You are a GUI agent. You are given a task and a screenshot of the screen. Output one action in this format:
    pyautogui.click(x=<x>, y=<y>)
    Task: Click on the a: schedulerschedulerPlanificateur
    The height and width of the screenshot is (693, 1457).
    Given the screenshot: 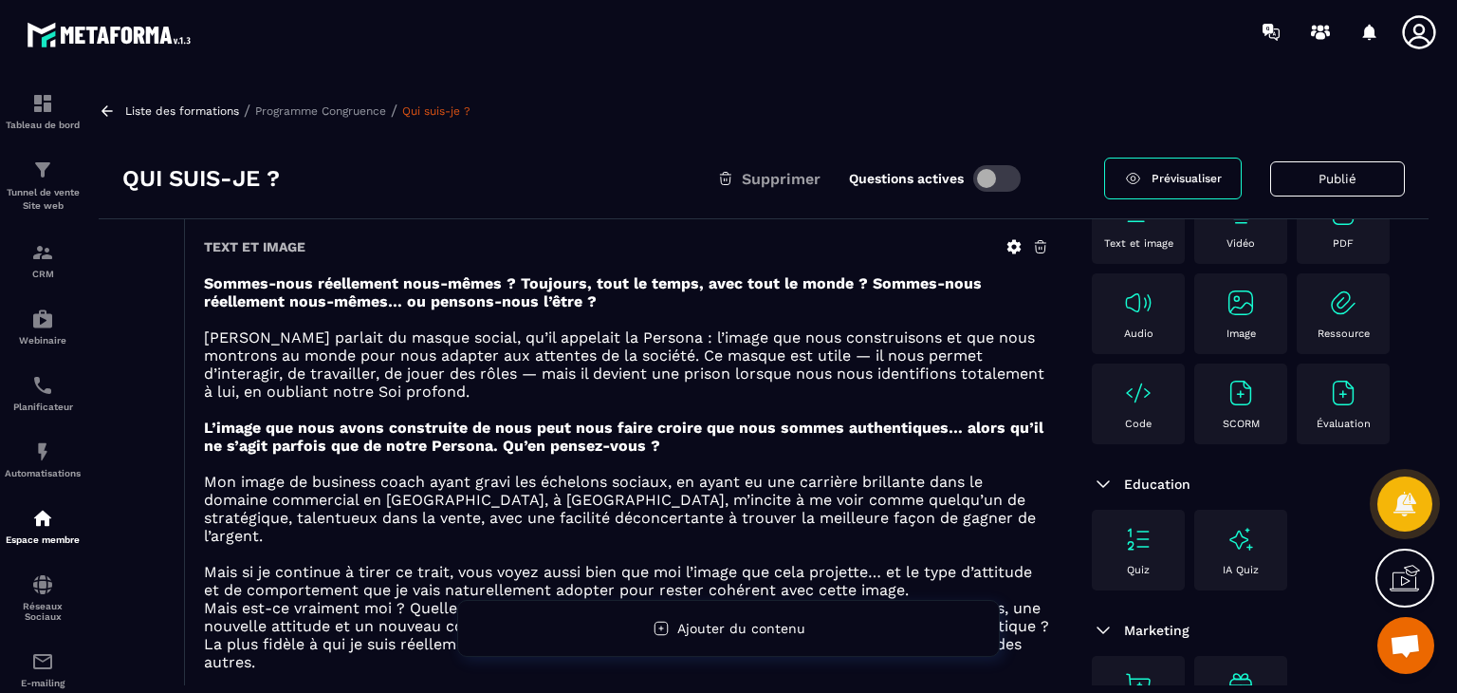 What is the action you would take?
    pyautogui.click(x=43, y=393)
    